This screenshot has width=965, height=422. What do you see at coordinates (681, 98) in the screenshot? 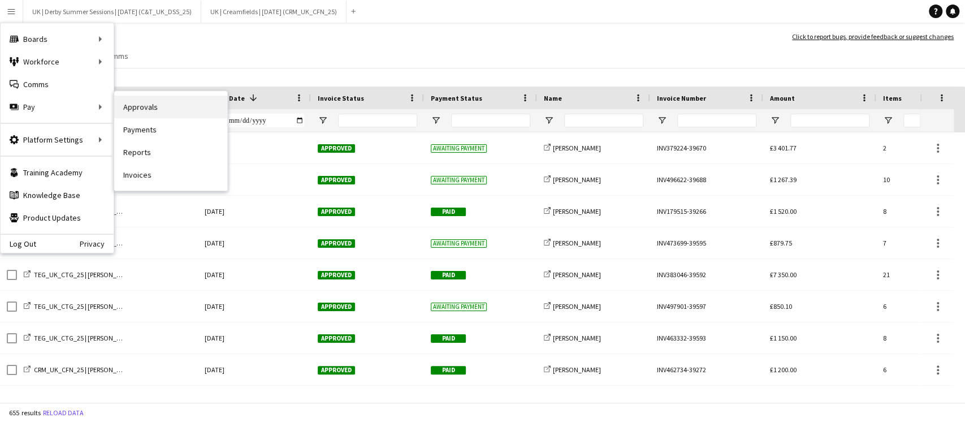
I see `span: Invoice Number` at bounding box center [681, 98].